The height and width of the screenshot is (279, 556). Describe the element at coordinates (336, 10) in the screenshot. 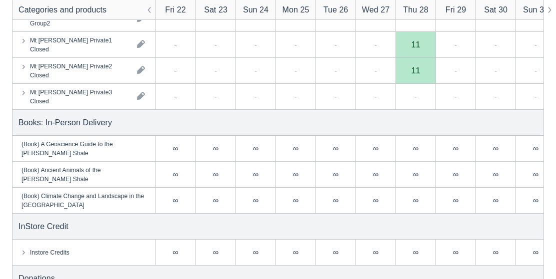

I see `div: Tue 26` at that location.